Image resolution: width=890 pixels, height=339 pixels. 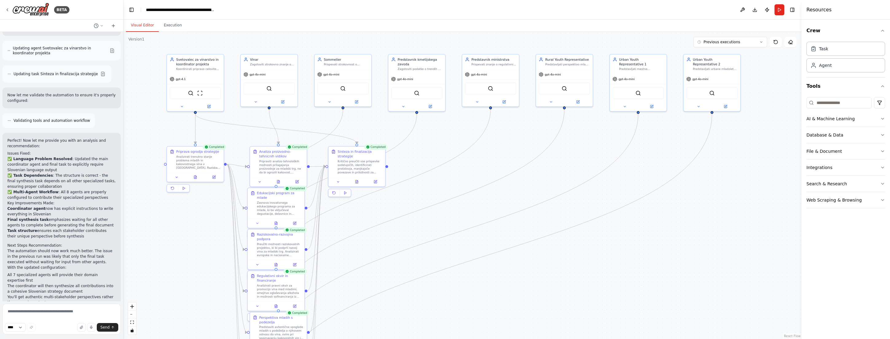 What do you see at coordinates (845, 168) in the screenshot?
I see `button: Integrations` at bounding box center [845, 168].